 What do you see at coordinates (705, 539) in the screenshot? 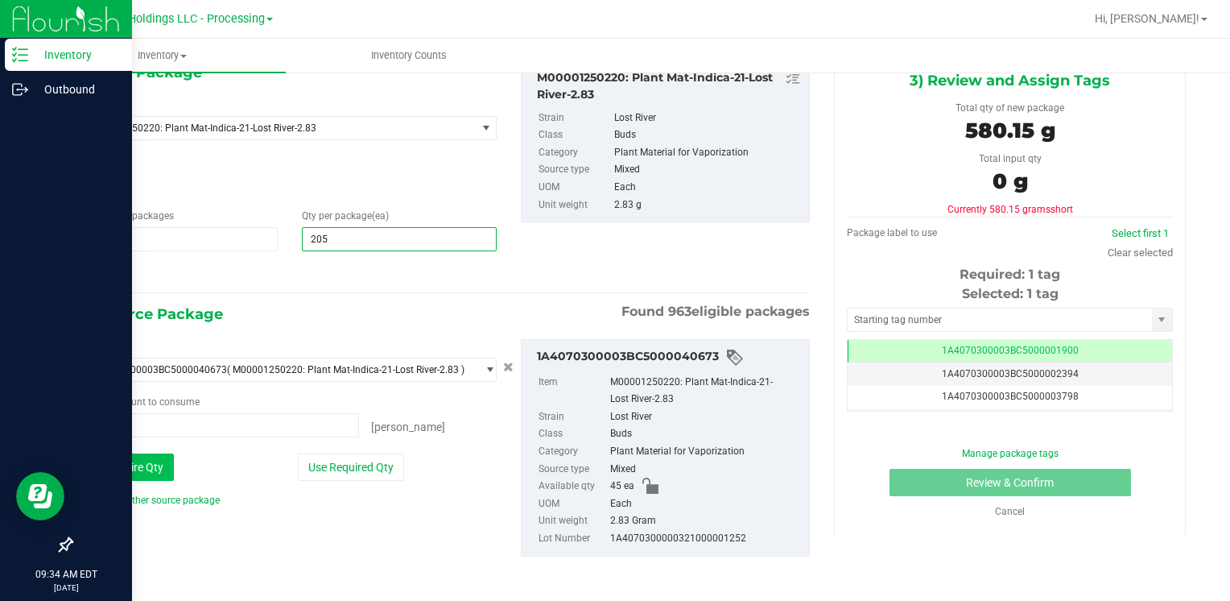
I see `div: 1A4070300000321000001252` at bounding box center [705, 539].